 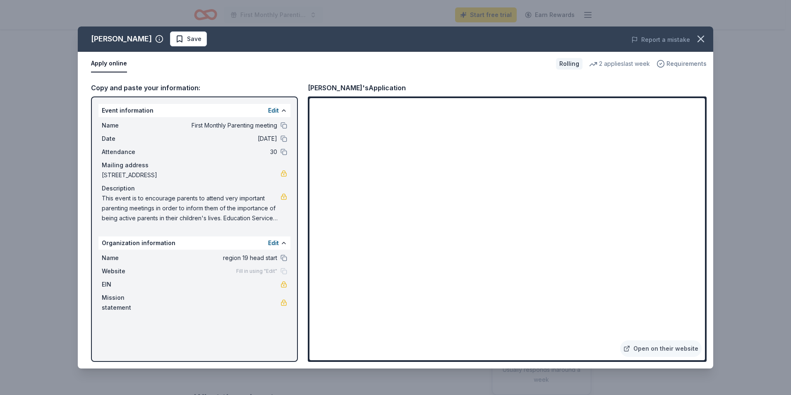 What do you see at coordinates (194, 165) in the screenshot?
I see `div: Mailing address` at bounding box center [194, 165].